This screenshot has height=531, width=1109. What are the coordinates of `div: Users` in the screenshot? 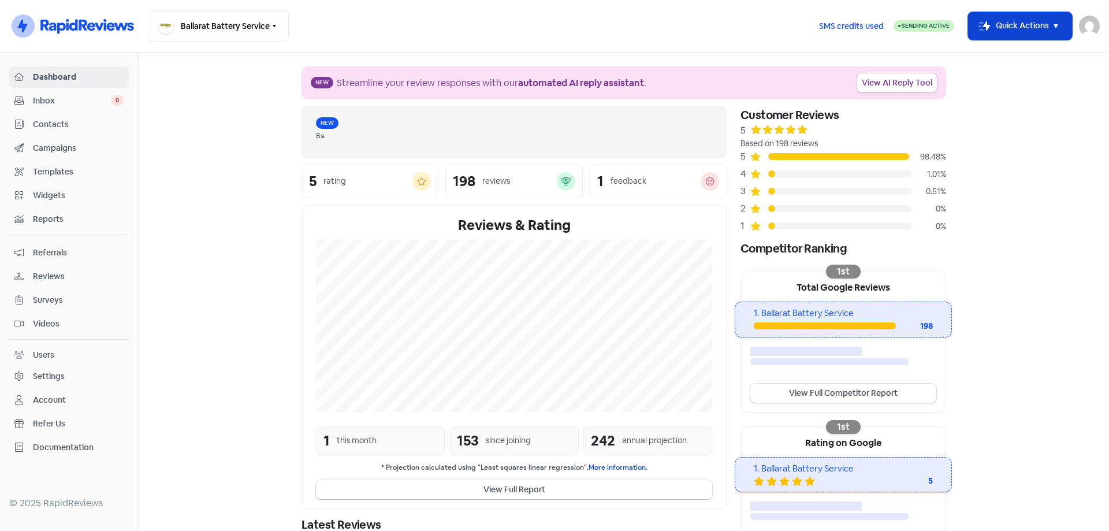 It's located at (43, 355).